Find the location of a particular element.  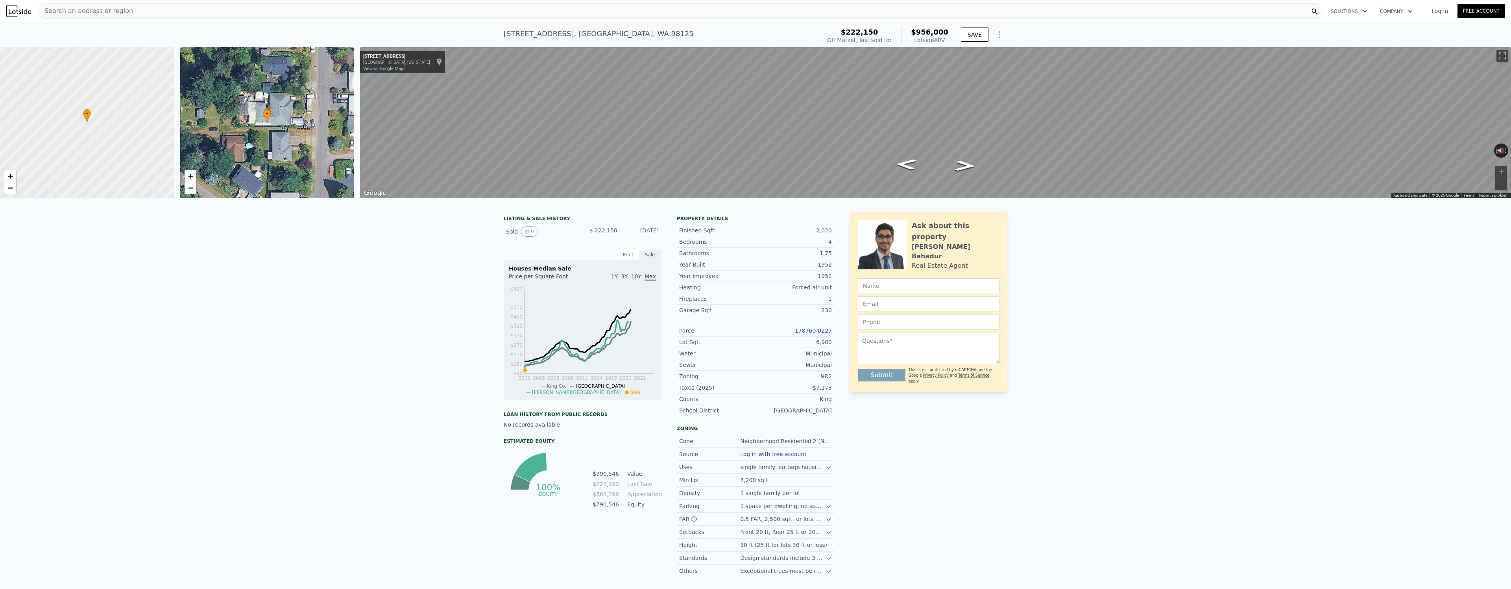

div: 6,900 is located at coordinates (794, 342).